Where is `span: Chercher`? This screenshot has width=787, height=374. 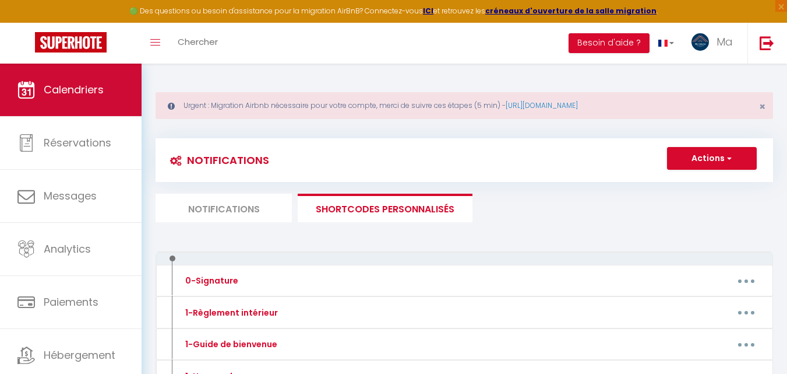
span: Chercher is located at coordinates (198, 41).